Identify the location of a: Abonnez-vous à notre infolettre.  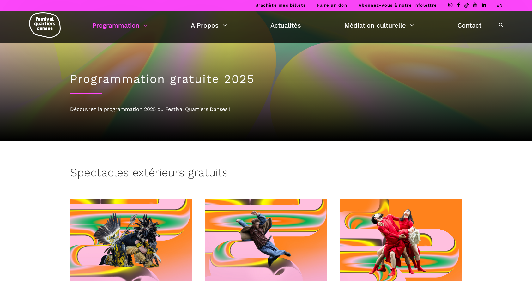
(398, 5).